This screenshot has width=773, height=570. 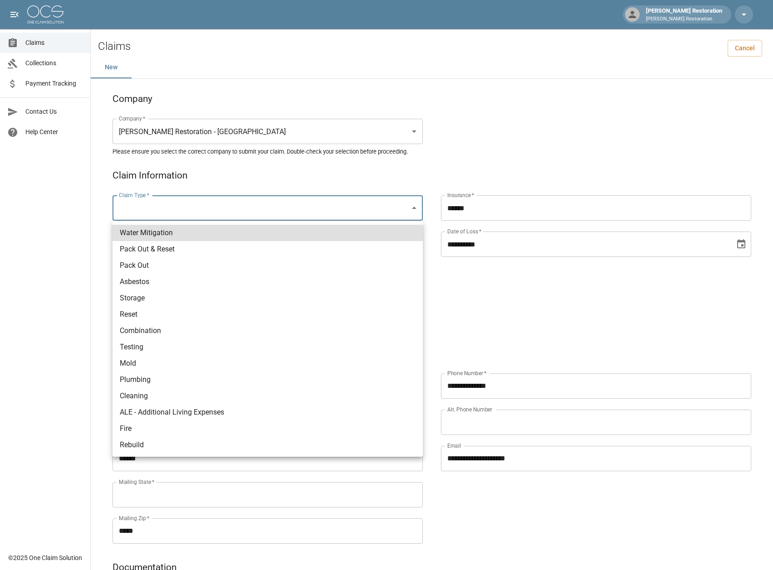 I want to click on li: Reset, so click(x=268, y=315).